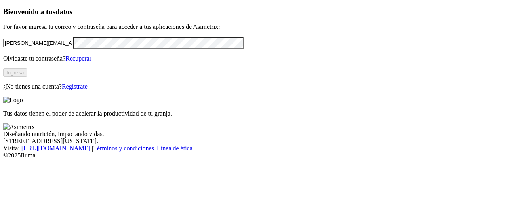 The image size is (507, 218). What do you see at coordinates (15, 72) in the screenshot?
I see `button: Ingresa` at bounding box center [15, 72].